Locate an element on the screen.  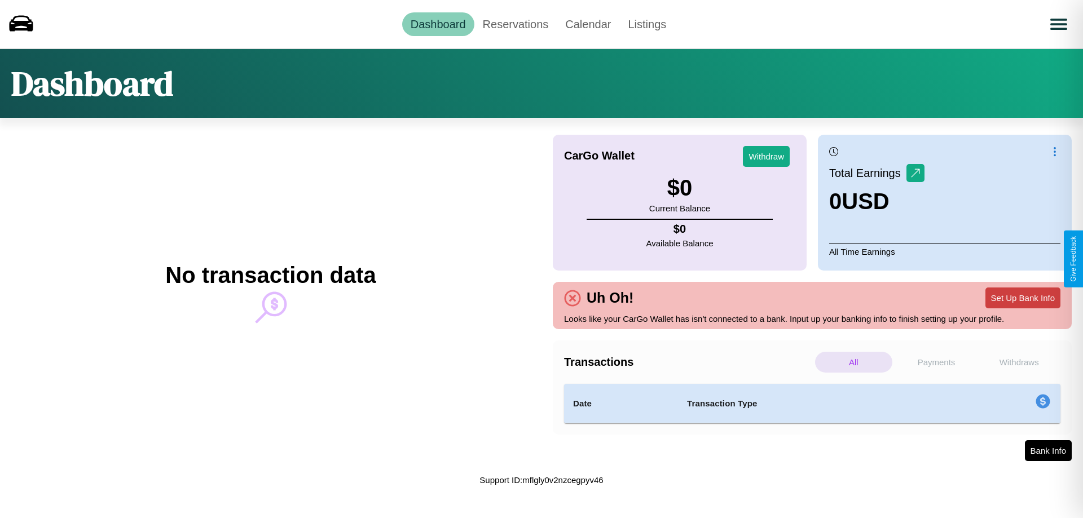
p: Current Balance is located at coordinates (679, 208).